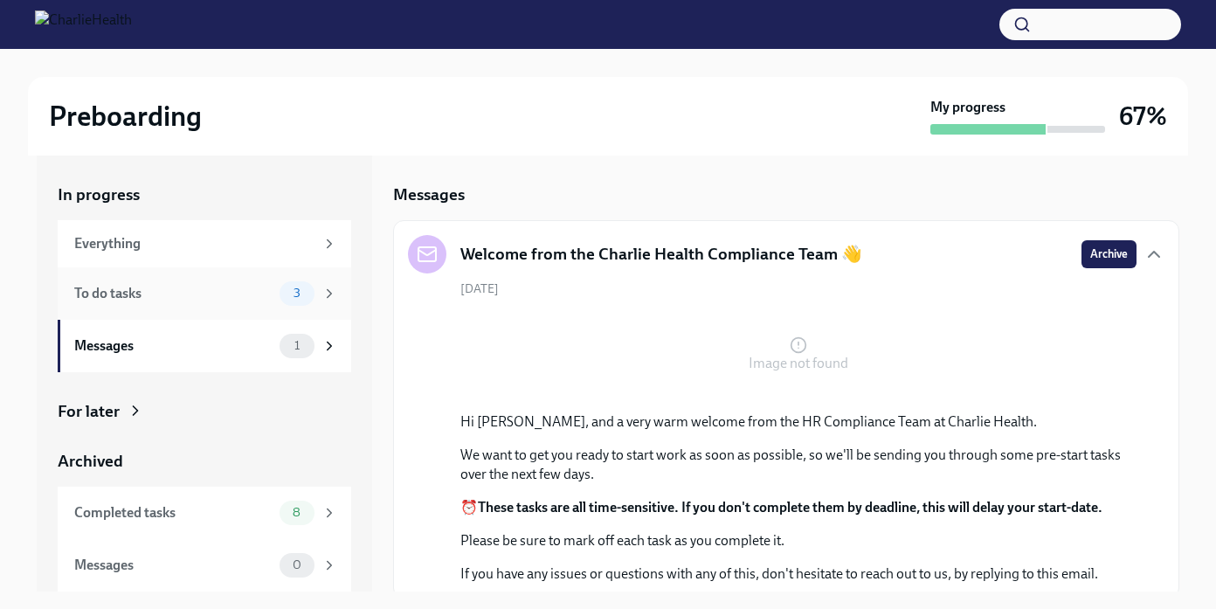  I want to click on a: Messages1, so click(204, 346).